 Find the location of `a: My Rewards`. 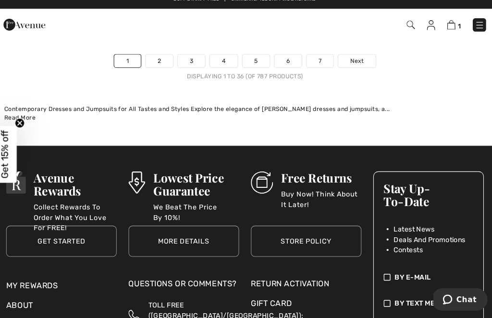

a: My Rewards is located at coordinates (38, 286).